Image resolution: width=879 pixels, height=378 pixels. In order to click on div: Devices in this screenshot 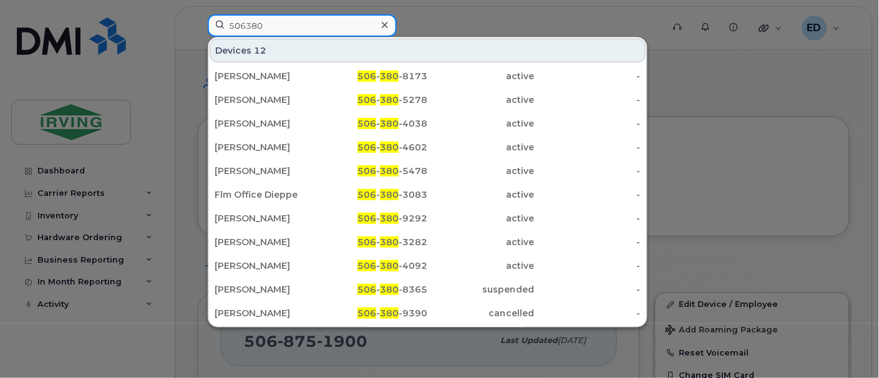, I will do `click(427, 51)`.